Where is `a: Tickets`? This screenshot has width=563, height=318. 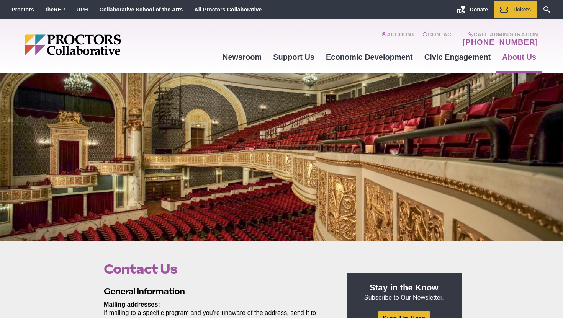 a: Tickets is located at coordinates (515, 10).